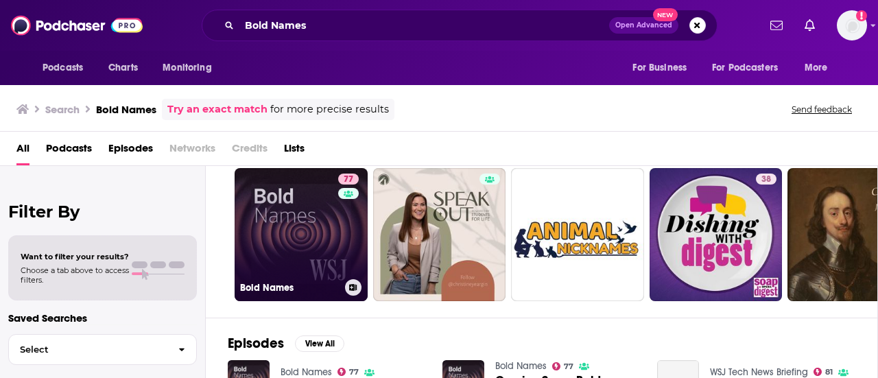  Describe the element at coordinates (861, 16) in the screenshot. I see `svg: Add a profile image` at that location.